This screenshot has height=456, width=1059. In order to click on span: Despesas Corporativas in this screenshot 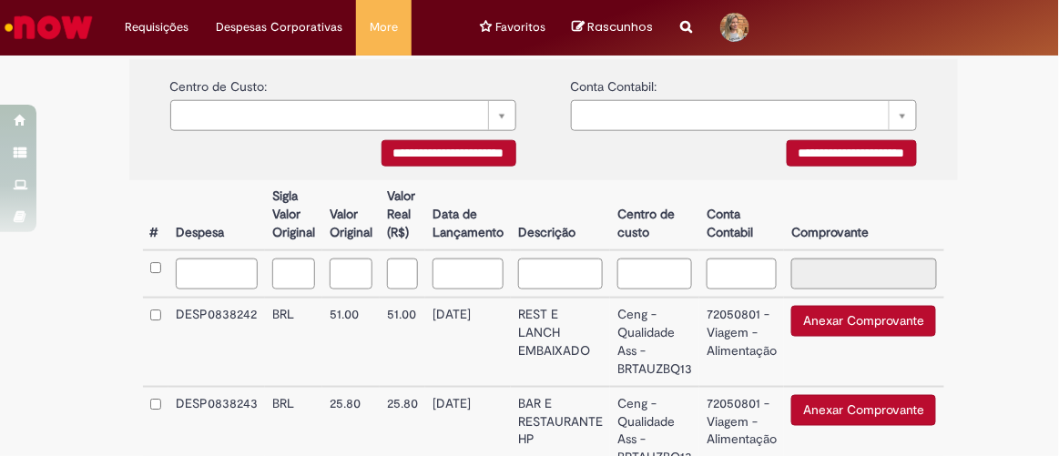, I will do `click(279, 27)`.